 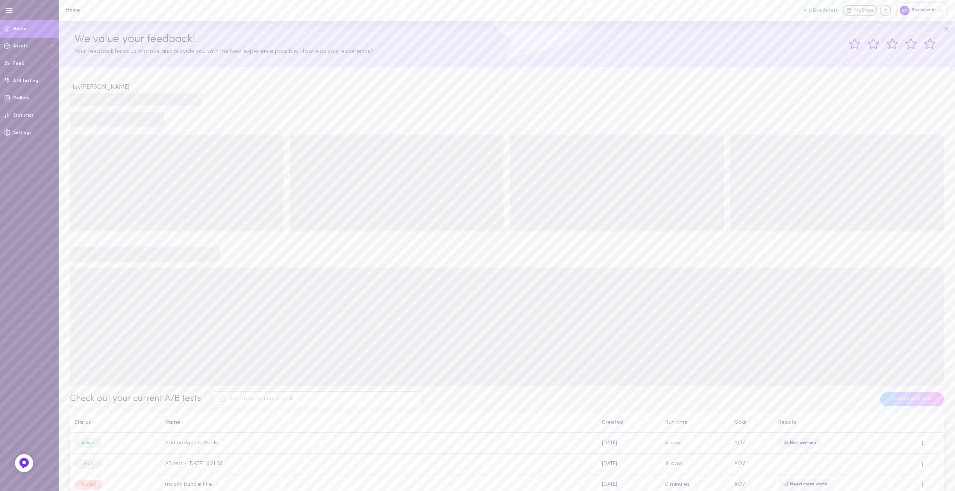 I want to click on div: 🙈 Not certain, so click(x=799, y=443).